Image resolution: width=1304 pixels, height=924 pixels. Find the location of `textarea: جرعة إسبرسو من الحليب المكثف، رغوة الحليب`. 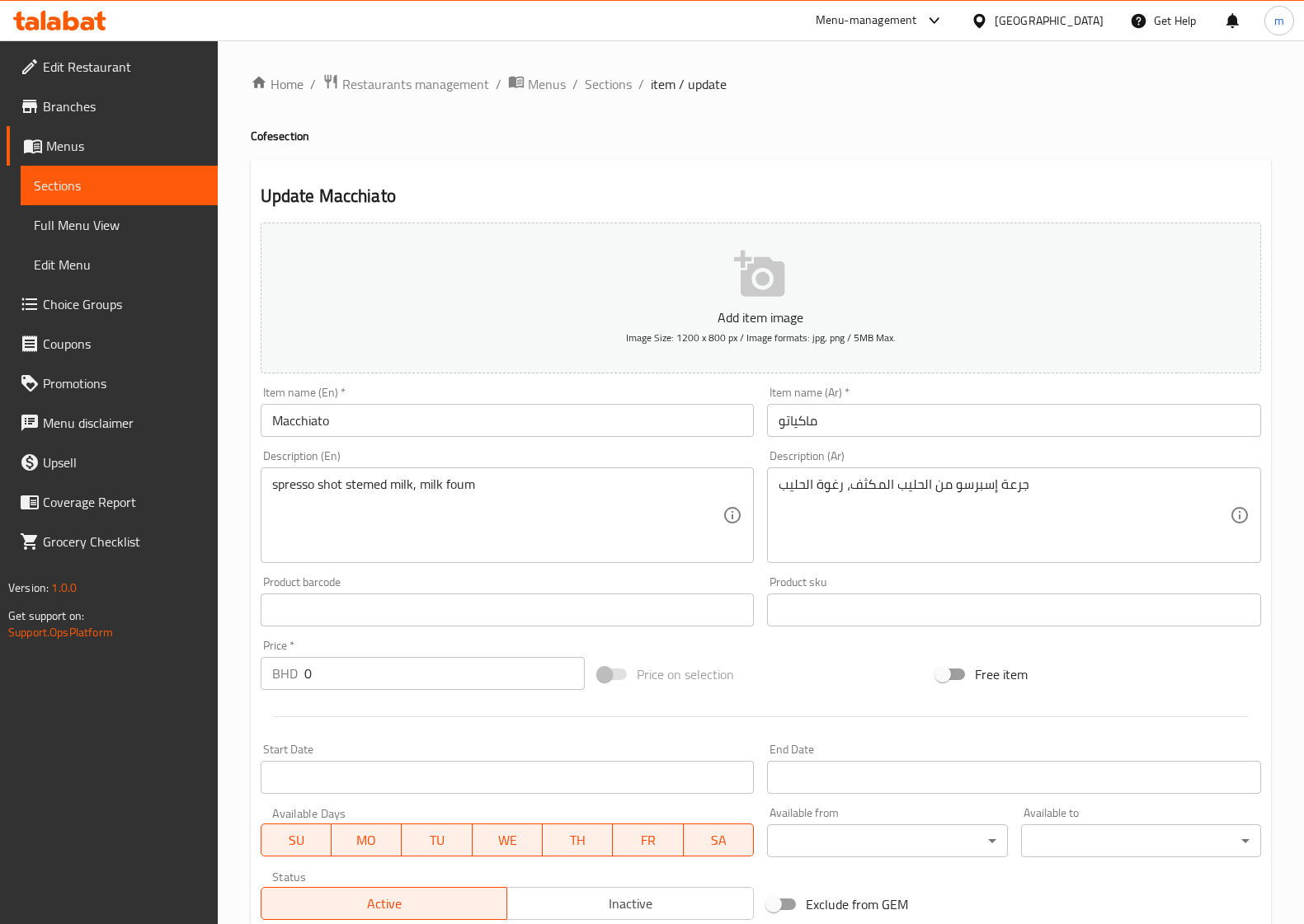

textarea: جرعة إسبرسو من الحليب المكثف، رغوة الحليب is located at coordinates (1004, 515).